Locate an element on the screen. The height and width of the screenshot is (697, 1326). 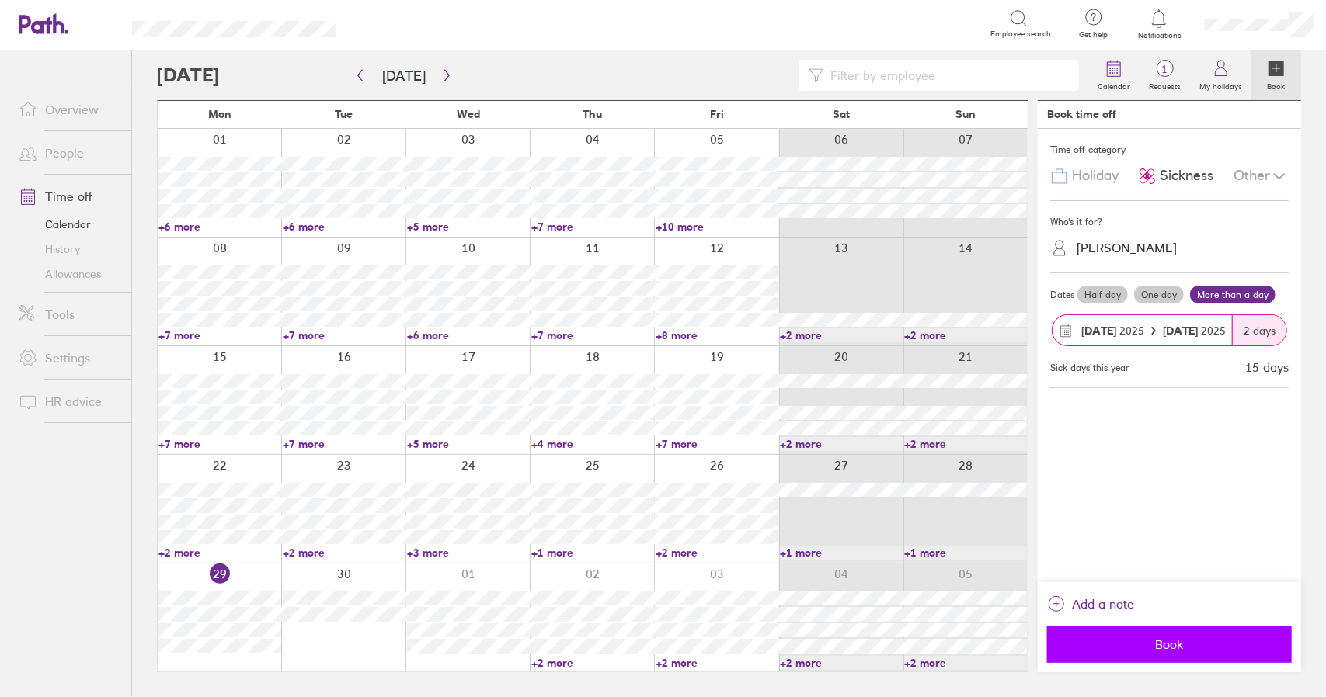
a: Settings is located at coordinates (68, 358).